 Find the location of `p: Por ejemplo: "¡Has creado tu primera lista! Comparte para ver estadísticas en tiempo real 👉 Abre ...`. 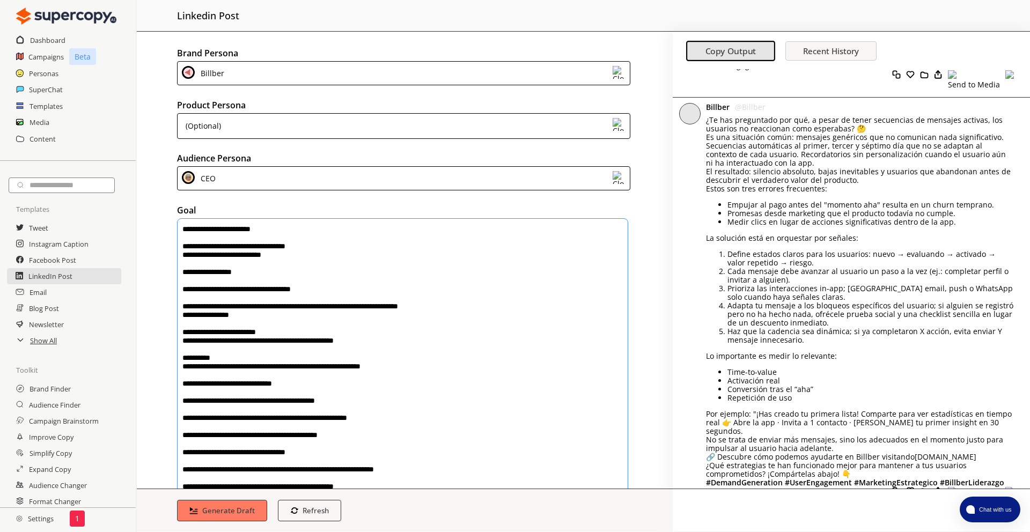

p: Por ejemplo: "¡Has creado tu primera lista! Comparte para ver estadísticas en tiempo real 👉 Abre ... is located at coordinates (860, 423).